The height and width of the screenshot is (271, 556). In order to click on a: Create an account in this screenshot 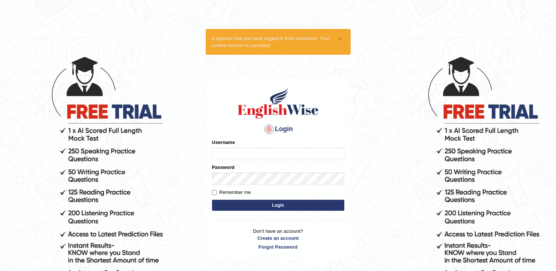, I will do `click(278, 238)`.